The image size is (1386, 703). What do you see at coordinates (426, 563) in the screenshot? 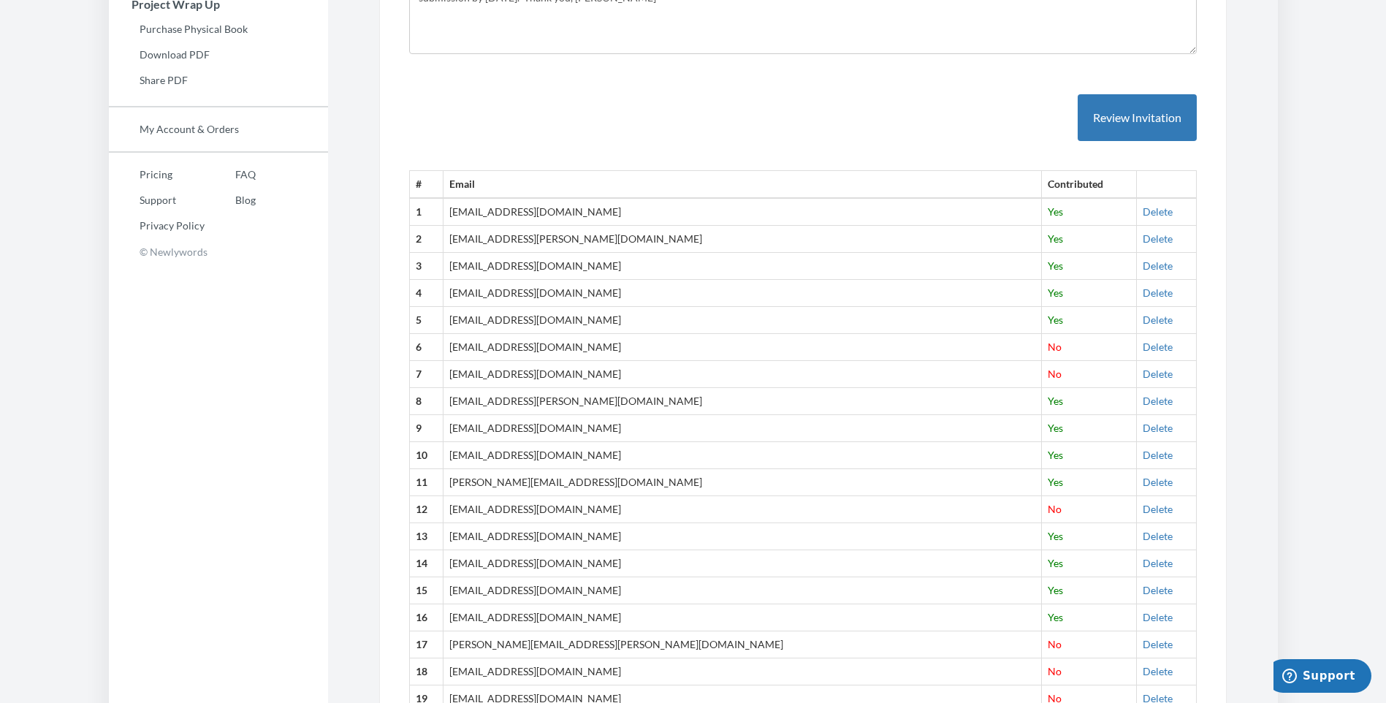
I see `th: 14` at bounding box center [426, 563].